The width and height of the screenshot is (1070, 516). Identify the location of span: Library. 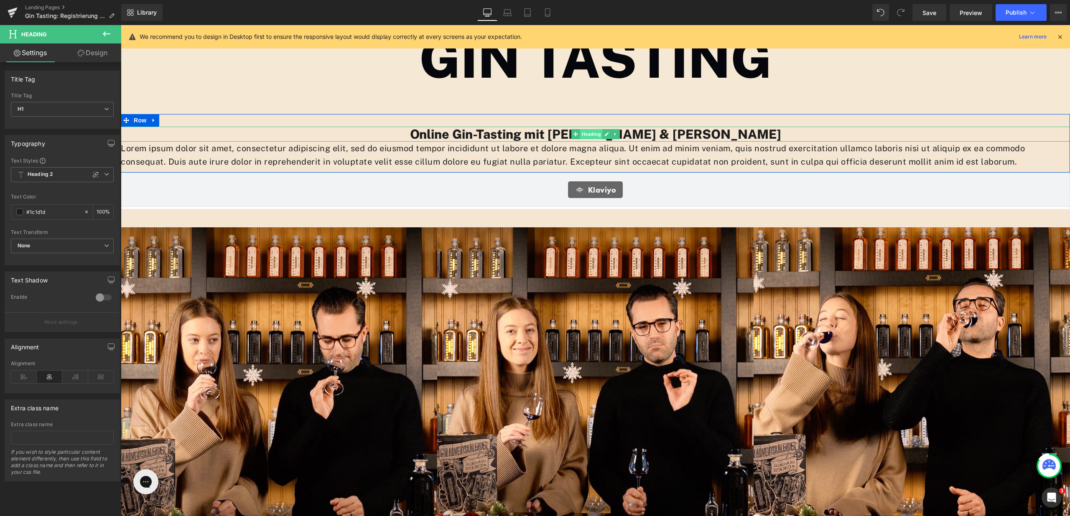
(147, 13).